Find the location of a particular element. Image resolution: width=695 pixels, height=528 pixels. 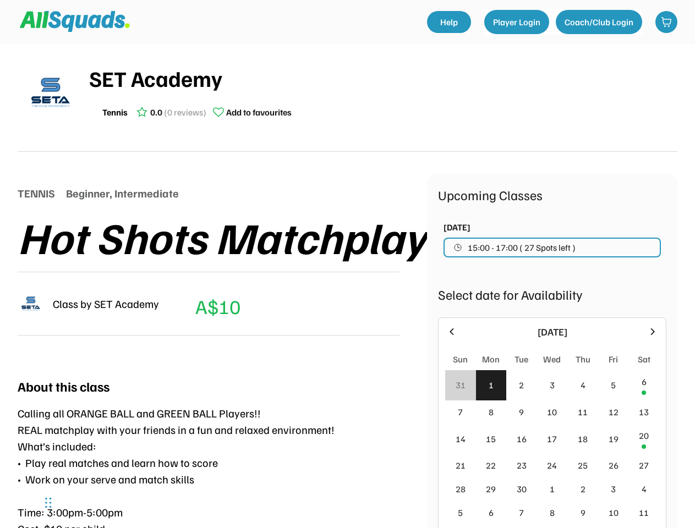

div: 20 is located at coordinates (644, 436).